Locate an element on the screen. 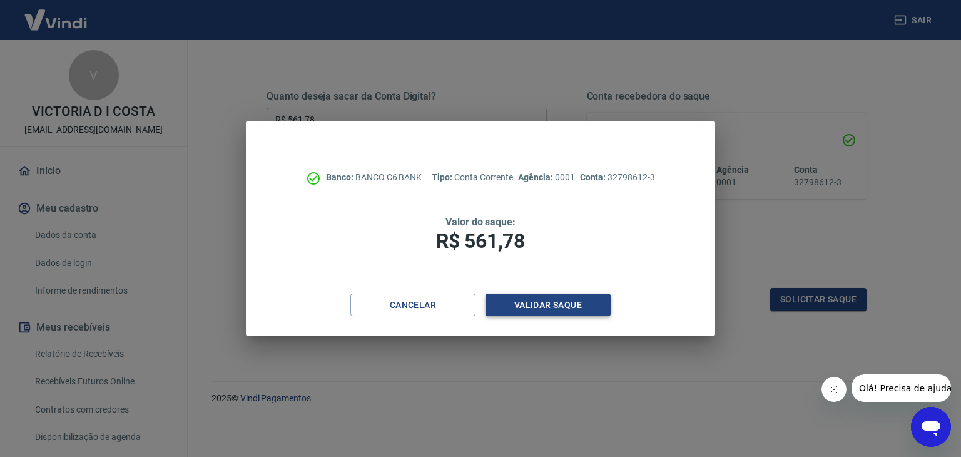  span: Olá! Precisa de ajuda? is located at coordinates (56, 14).